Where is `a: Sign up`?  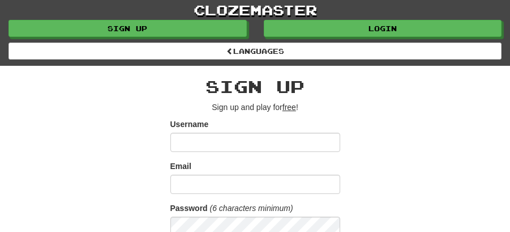 a: Sign up is located at coordinates (127, 28).